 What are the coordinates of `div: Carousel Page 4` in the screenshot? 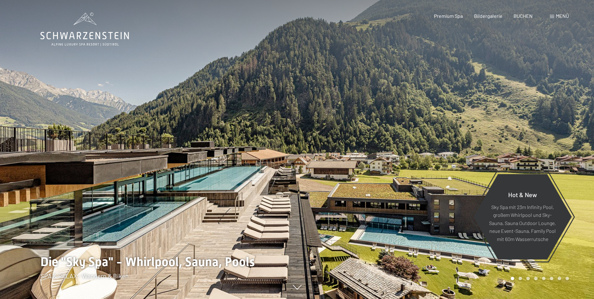 It's located at (536, 278).